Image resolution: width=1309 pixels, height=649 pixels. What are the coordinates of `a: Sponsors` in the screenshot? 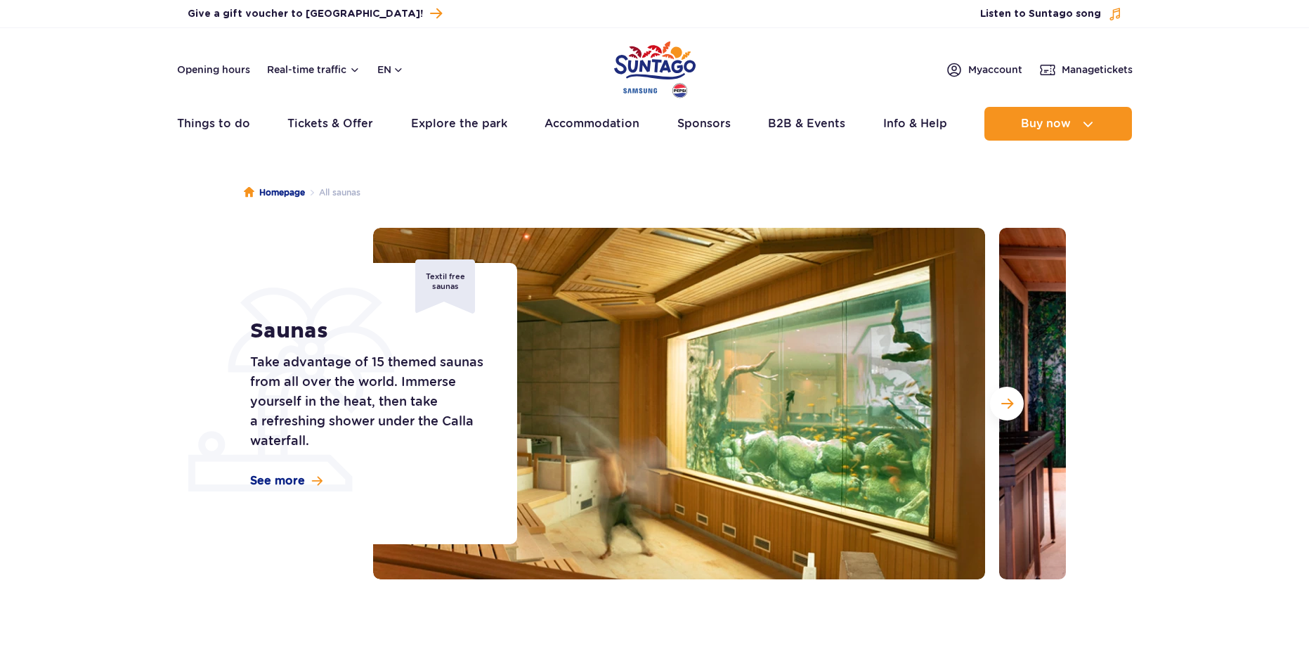 It's located at (704, 124).